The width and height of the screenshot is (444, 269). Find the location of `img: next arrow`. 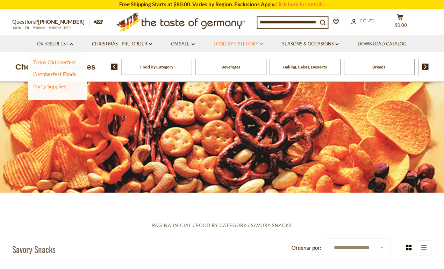

img: next arrow is located at coordinates (425, 67).